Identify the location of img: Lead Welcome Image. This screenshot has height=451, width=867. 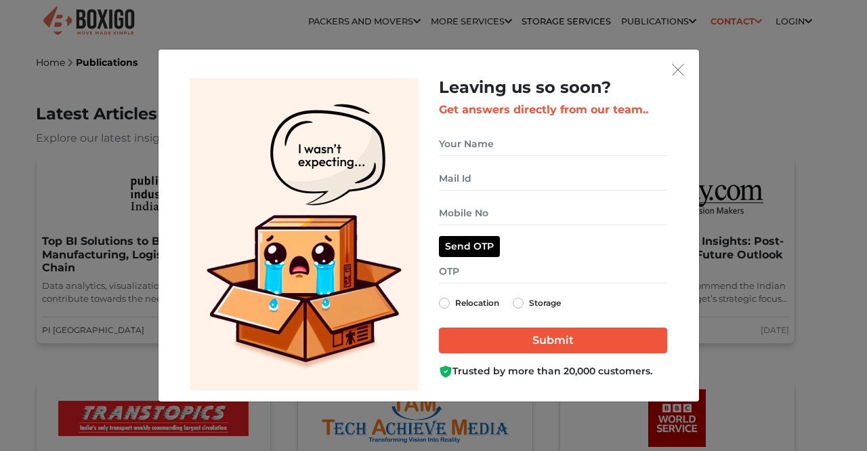
(304, 234).